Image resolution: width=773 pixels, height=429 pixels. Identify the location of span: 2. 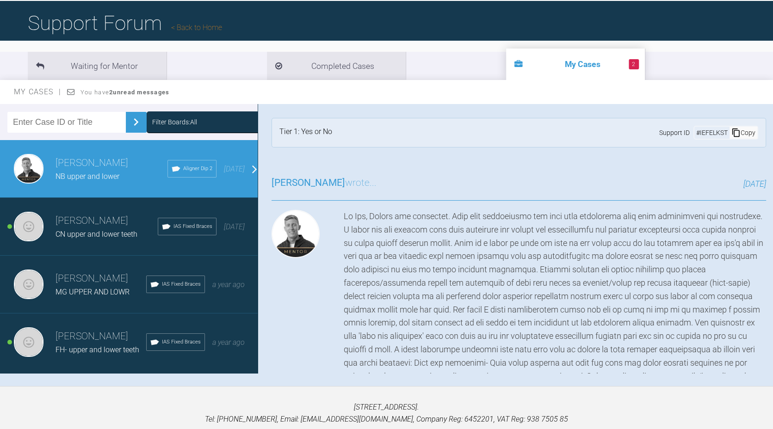
(634, 64).